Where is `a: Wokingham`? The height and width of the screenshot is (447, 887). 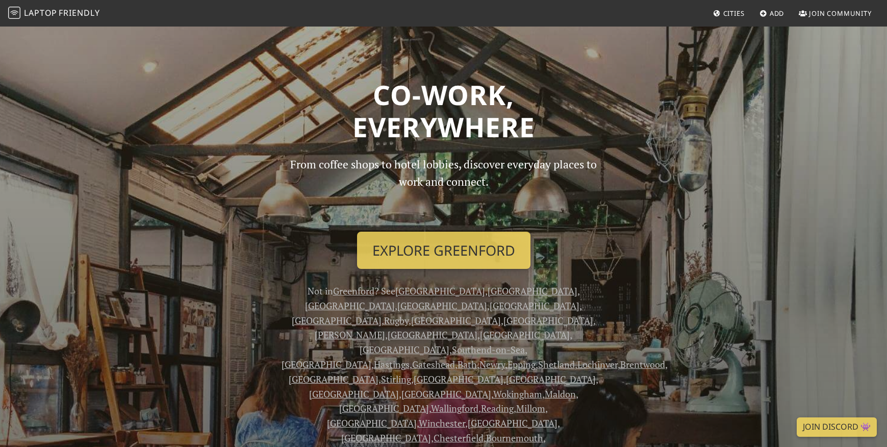
a: Wokingham is located at coordinates (518, 394).